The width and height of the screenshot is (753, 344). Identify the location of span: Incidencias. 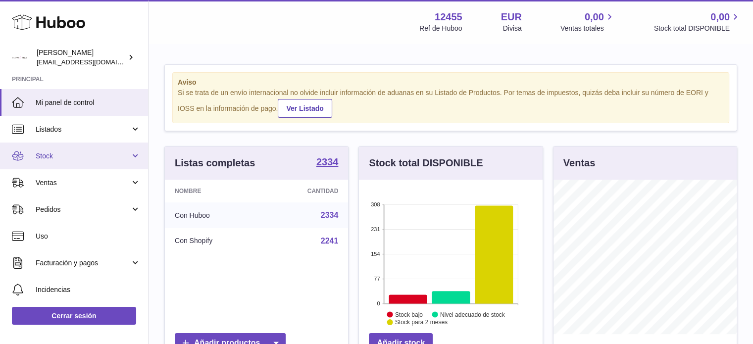
(88, 290).